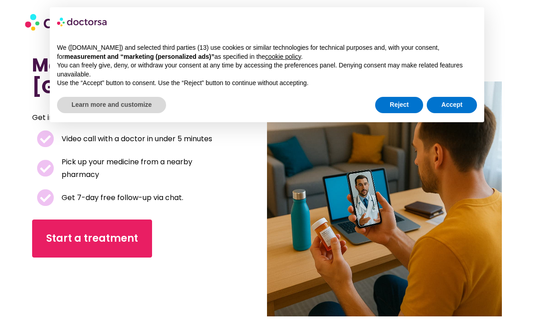  Describe the element at coordinates (121, 118) in the screenshot. I see `p: Get immediate care from a licensed doctor.` at that location.